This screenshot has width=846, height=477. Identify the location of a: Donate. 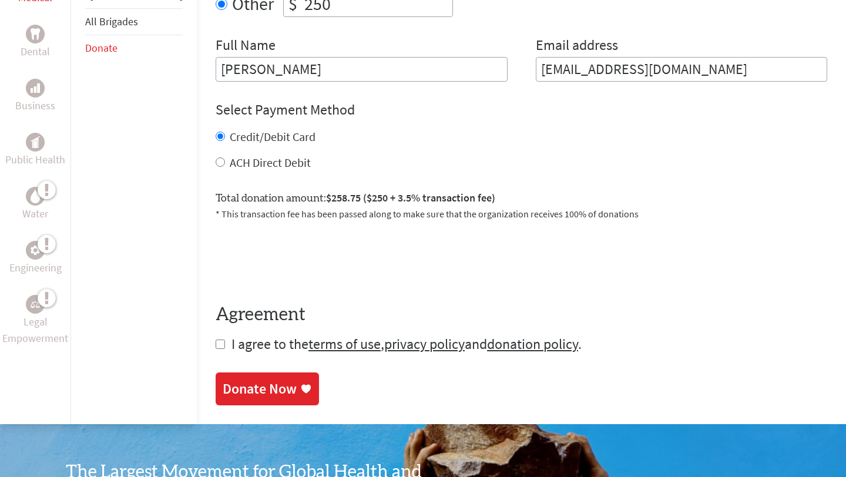
(101, 48).